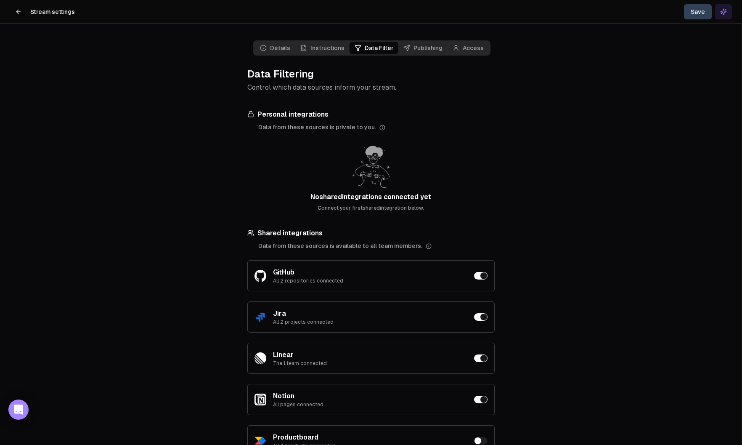 This screenshot has width=742, height=445. I want to click on h3: GitHub, so click(336, 272).